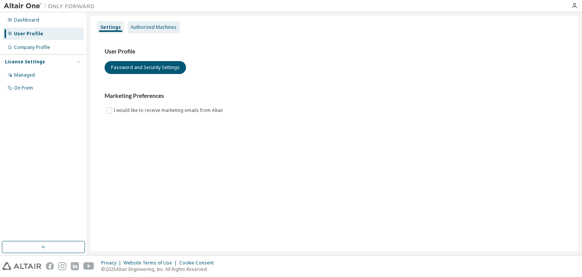 The image size is (582, 277). What do you see at coordinates (199, 263) in the screenshot?
I see `div: Cookie Consent` at bounding box center [199, 263].